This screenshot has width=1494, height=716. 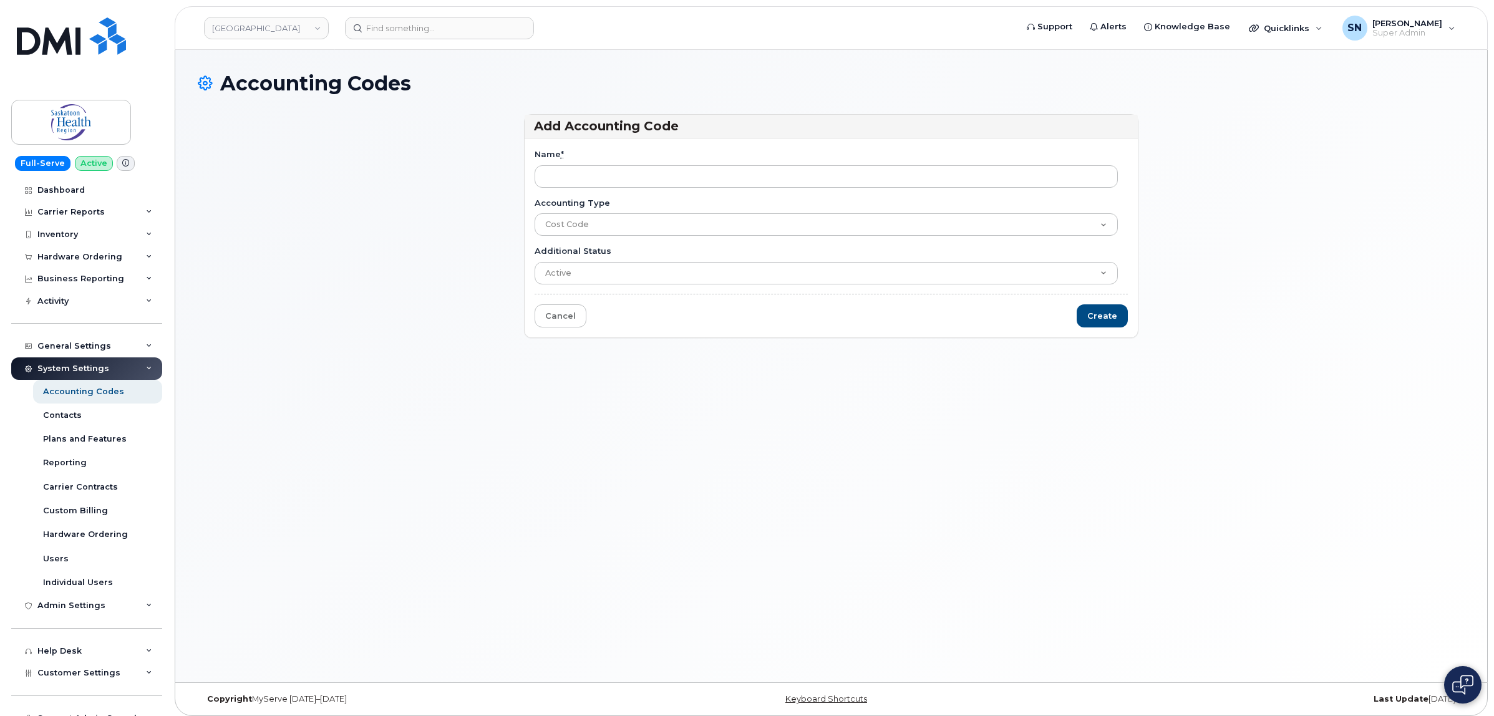 What do you see at coordinates (572, 203) in the screenshot?
I see `label: Accounting Type` at bounding box center [572, 203].